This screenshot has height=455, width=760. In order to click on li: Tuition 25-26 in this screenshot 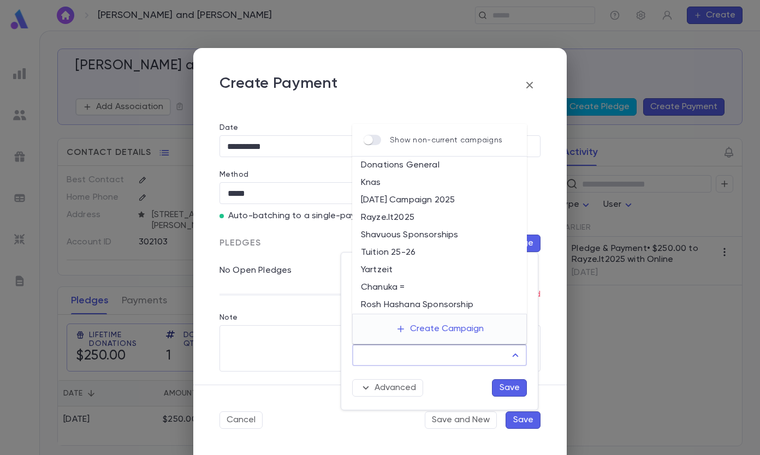, I will do `click(440, 253)`.